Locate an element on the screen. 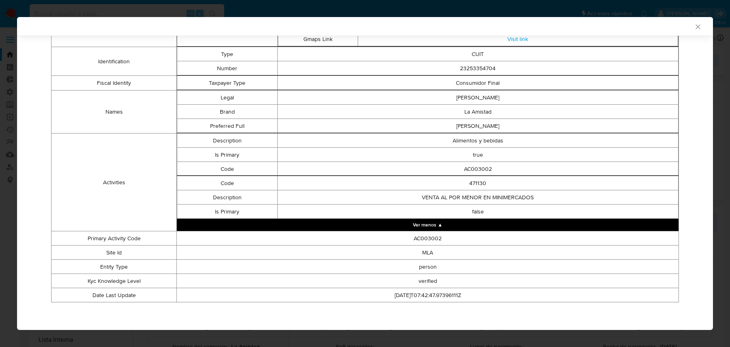 This screenshot has height=347, width=730. td: Preferred Full is located at coordinates (227, 126).